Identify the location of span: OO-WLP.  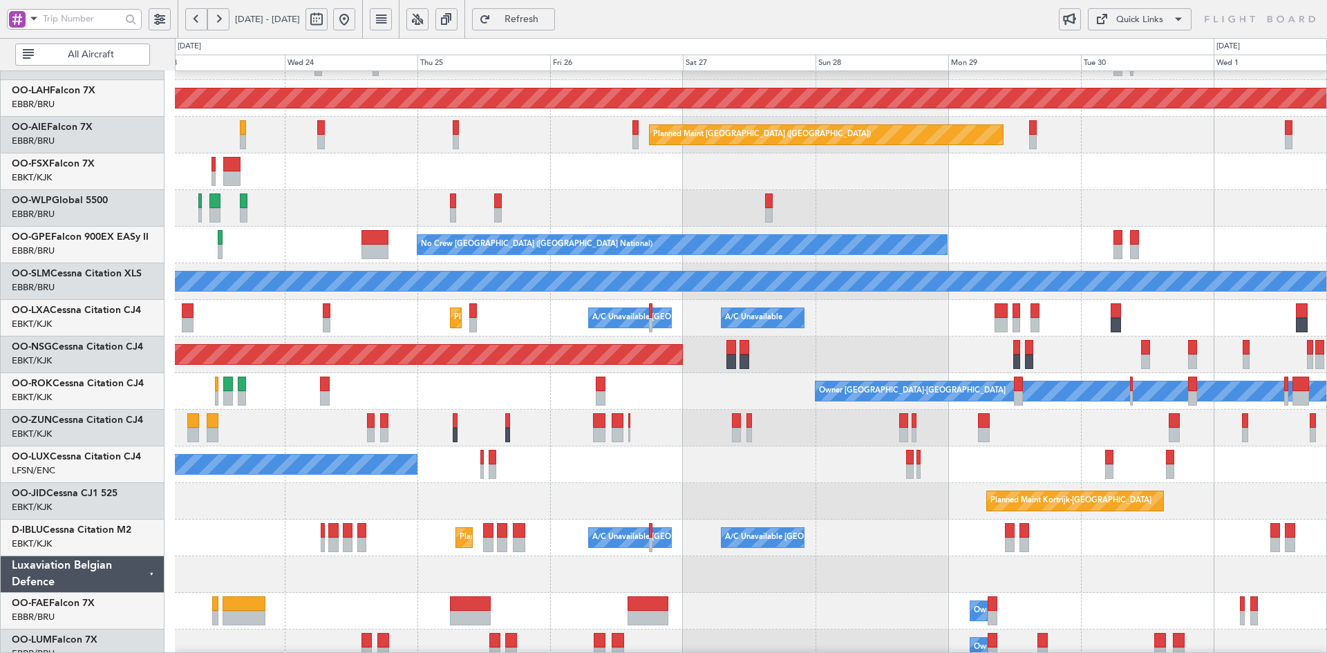
(32, 200).